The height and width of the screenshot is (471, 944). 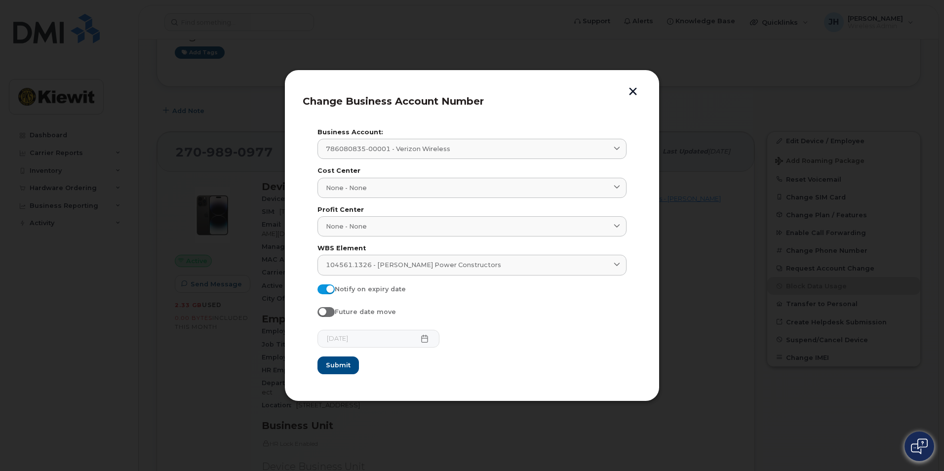 I want to click on input: Future date move, so click(x=321, y=311).